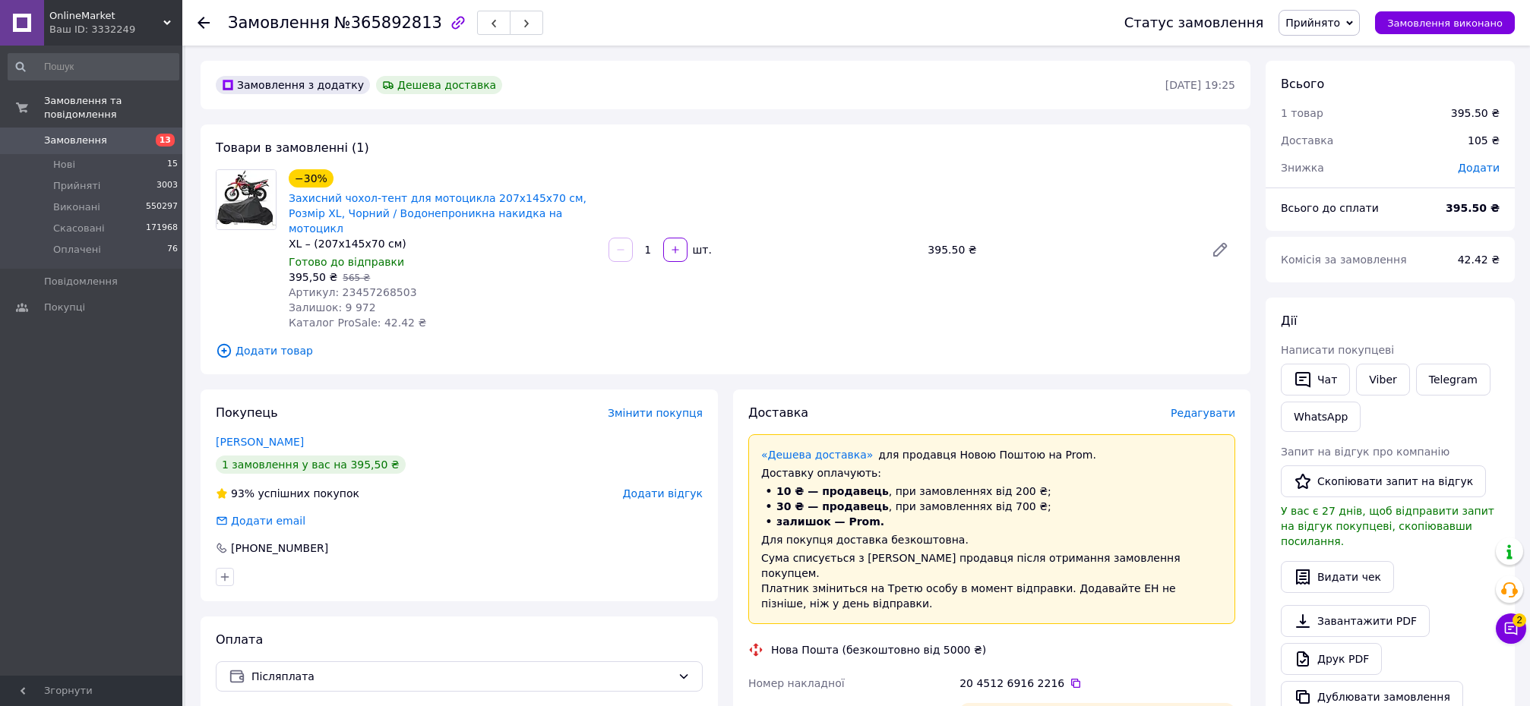  What do you see at coordinates (165, 140) in the screenshot?
I see `span: 13` at bounding box center [165, 140].